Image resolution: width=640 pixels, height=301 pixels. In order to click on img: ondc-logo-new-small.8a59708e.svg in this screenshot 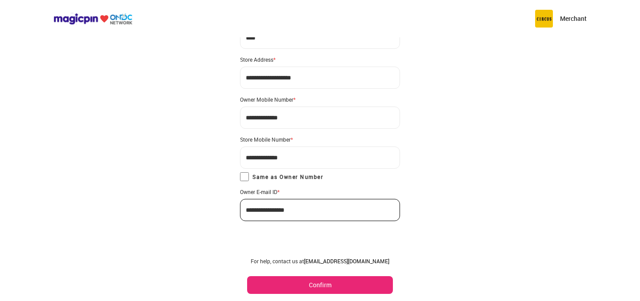, I will do `click(93, 19)`.